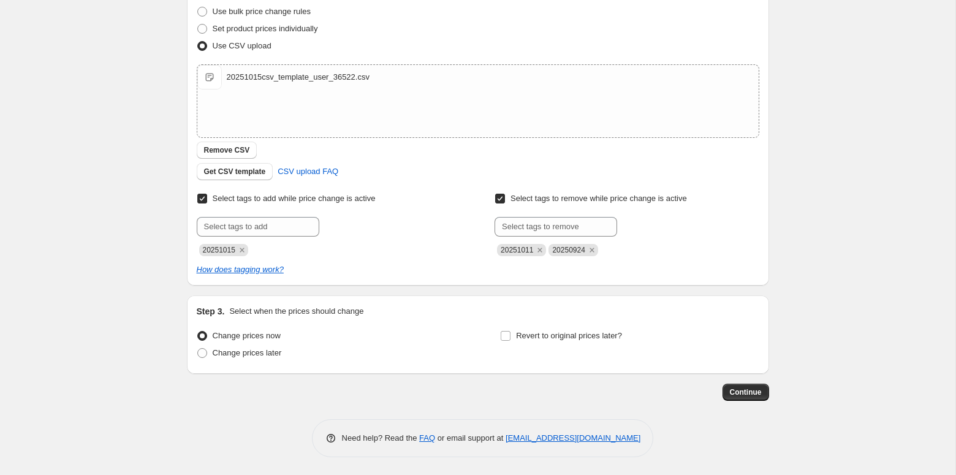  Describe the element at coordinates (380, 437) in the screenshot. I see `span: Need help? Read the` at that location.